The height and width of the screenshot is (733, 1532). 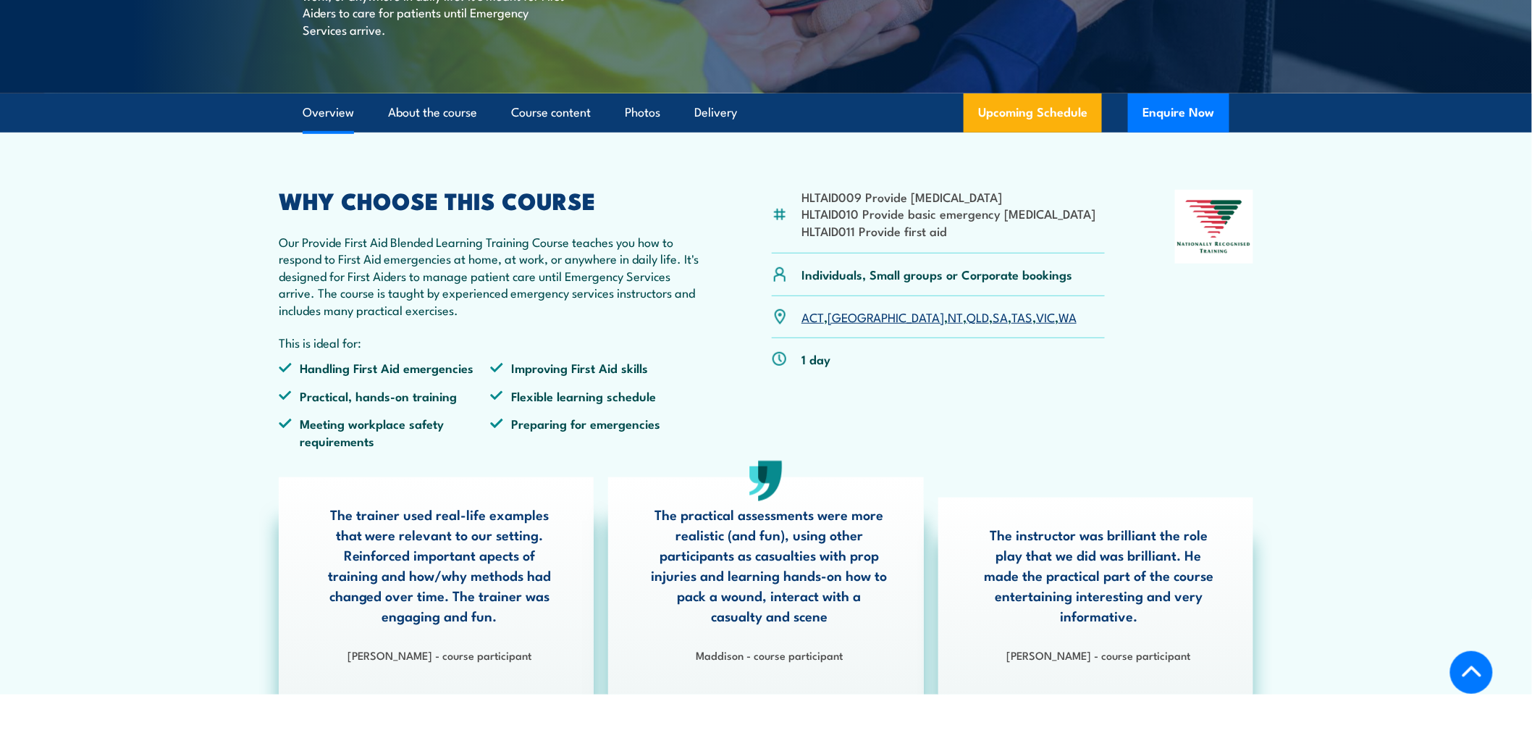 I want to click on p: The trainer used real-life examples that were relevant to our setting. Reinforced important apect..., so click(x=439, y=565).